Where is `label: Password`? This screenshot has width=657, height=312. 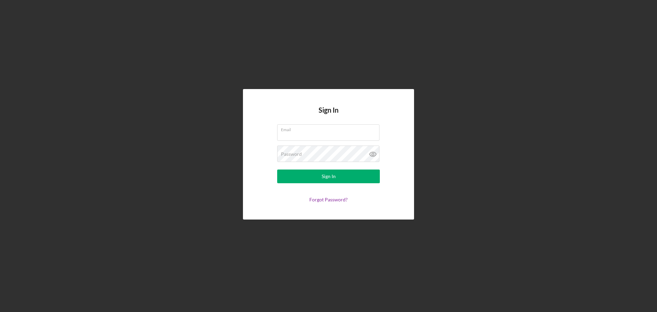 label: Password is located at coordinates (291, 154).